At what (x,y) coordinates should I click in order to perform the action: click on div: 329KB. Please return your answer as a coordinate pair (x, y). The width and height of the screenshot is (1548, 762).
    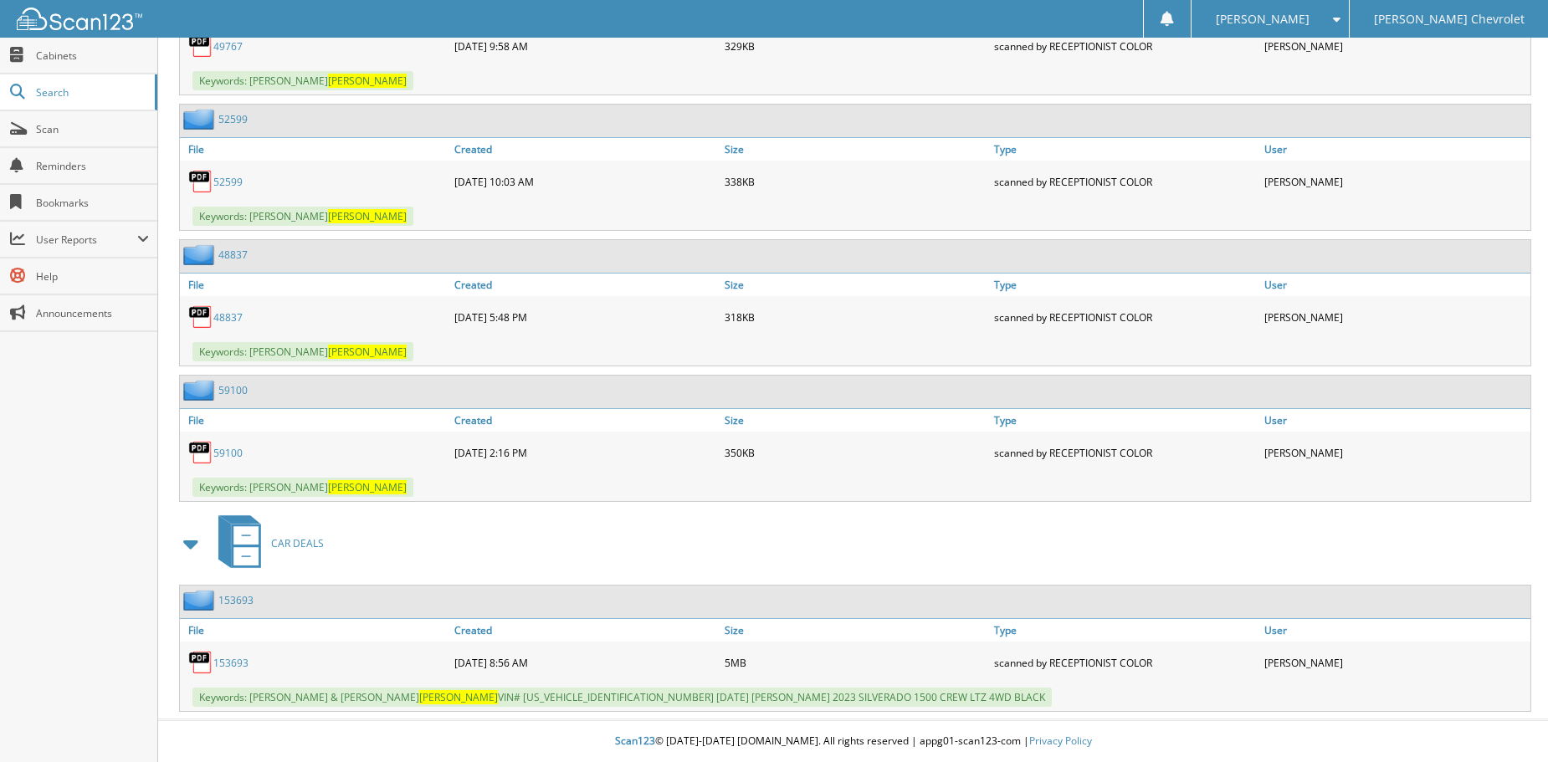
    Looking at the image, I should click on (855, 46).